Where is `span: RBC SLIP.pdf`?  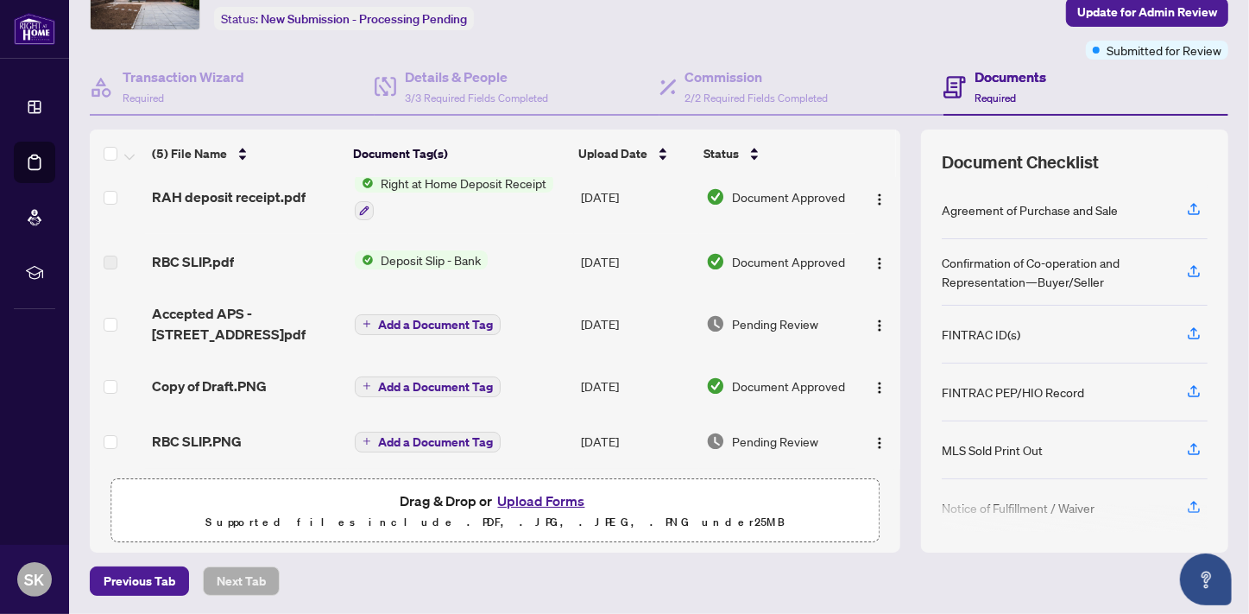
span: RBC SLIP.pdf is located at coordinates (192, 261).